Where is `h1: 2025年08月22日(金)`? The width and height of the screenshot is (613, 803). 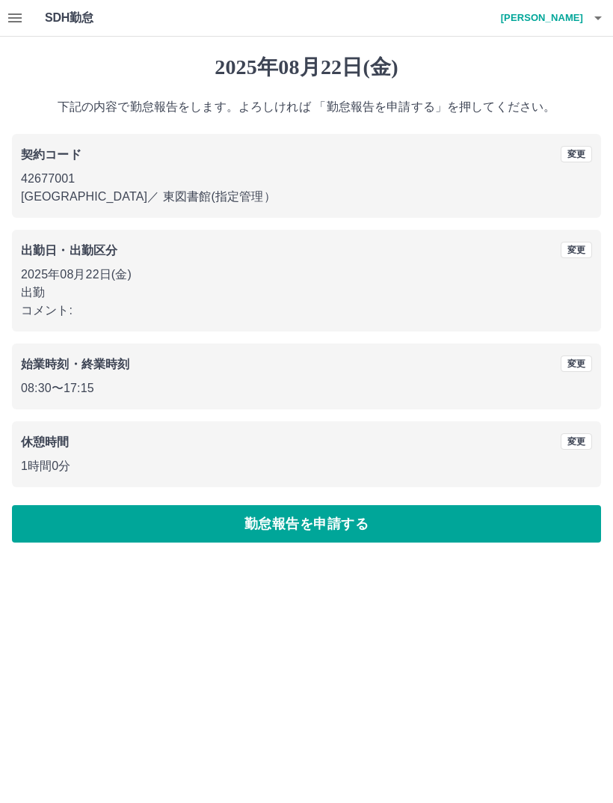
h1: 2025年08月22日(金) is located at coordinates (307, 67).